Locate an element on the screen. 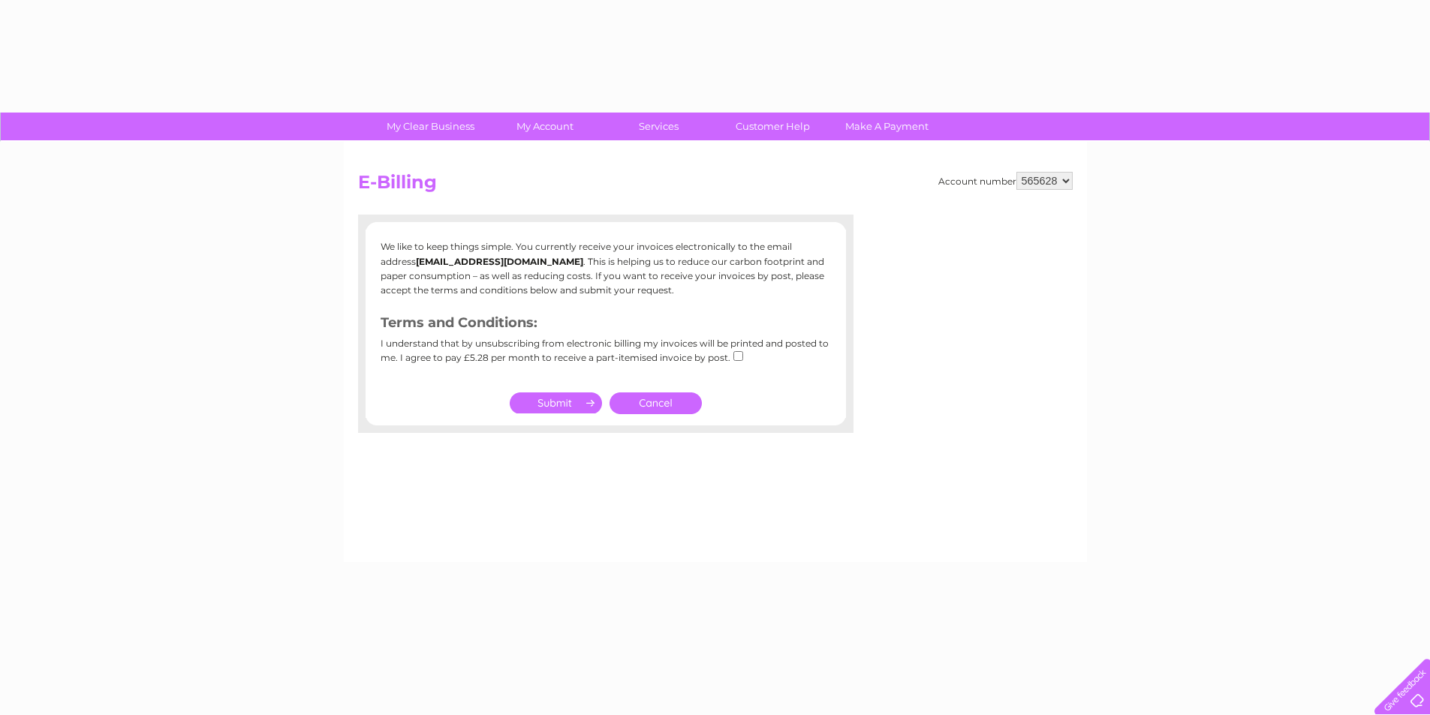  a: Customer Help is located at coordinates (772, 126).